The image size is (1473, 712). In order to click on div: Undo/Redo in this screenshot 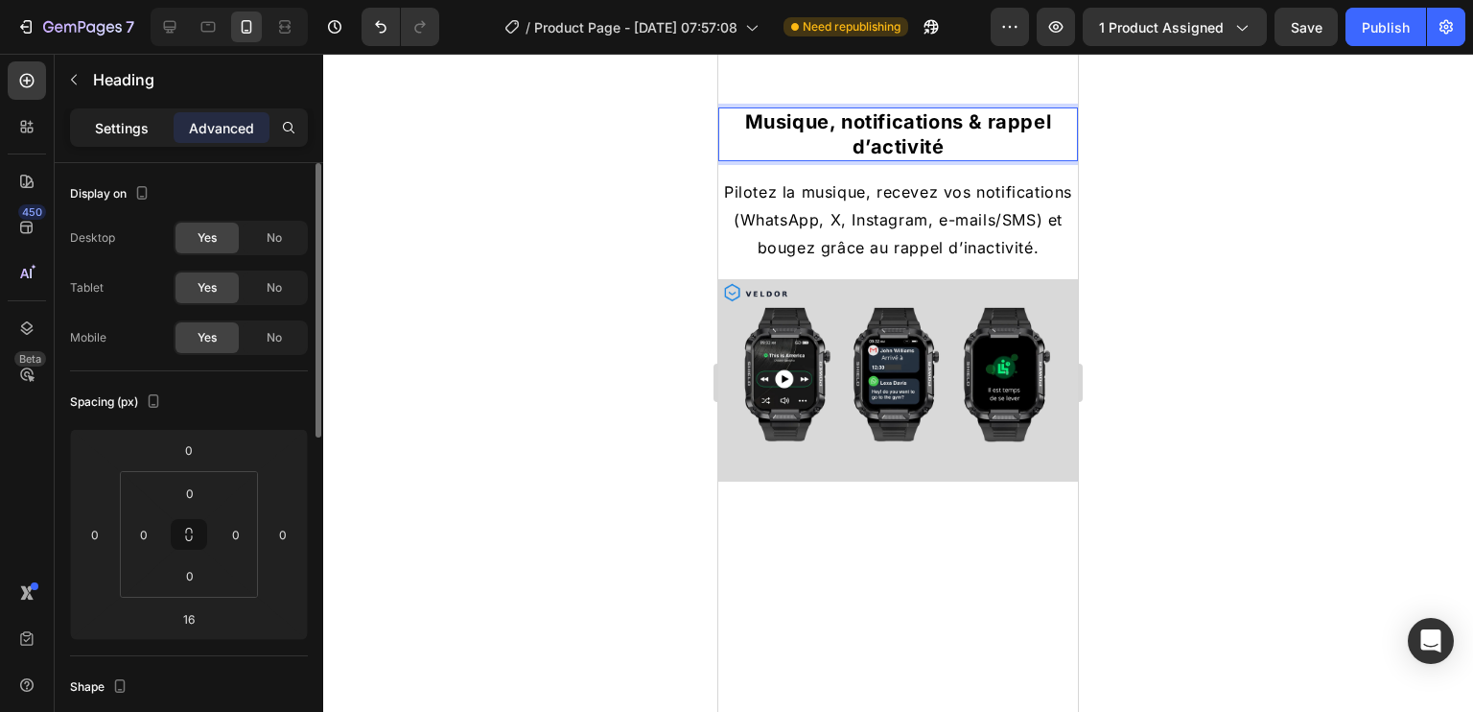, I will do `click(400, 27)`.